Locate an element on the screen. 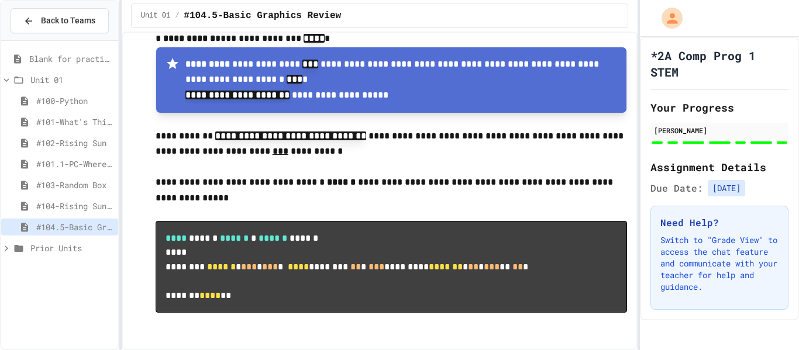 The height and width of the screenshot is (350, 799). span: Due Date: is located at coordinates (677, 188).